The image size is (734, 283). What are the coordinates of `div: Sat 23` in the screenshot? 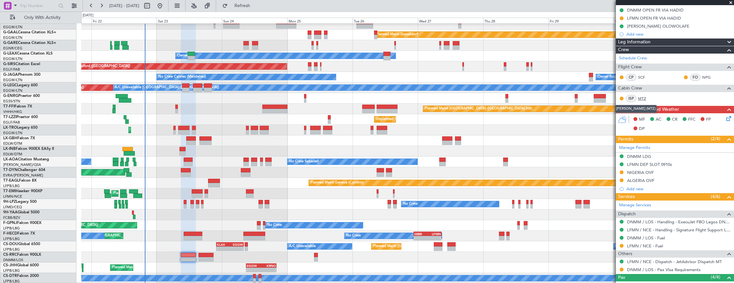 It's located at (189, 21).